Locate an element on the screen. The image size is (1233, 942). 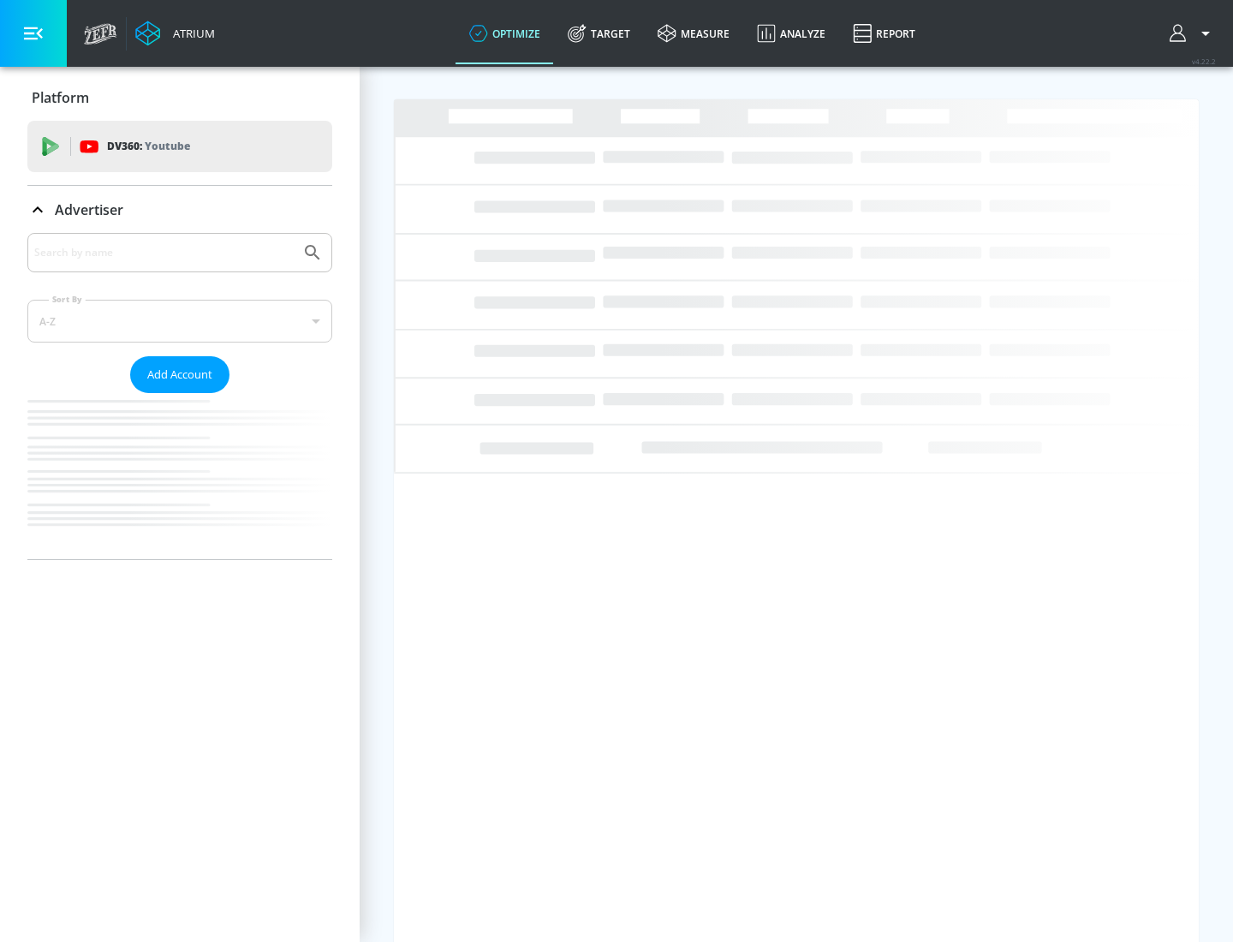
p: Youtube is located at coordinates (167, 146).